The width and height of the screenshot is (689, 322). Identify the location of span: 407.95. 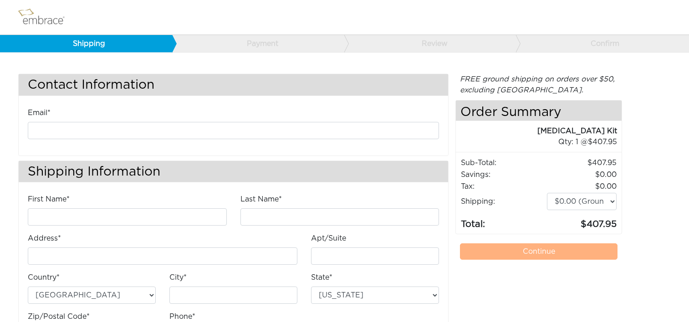
(603, 142).